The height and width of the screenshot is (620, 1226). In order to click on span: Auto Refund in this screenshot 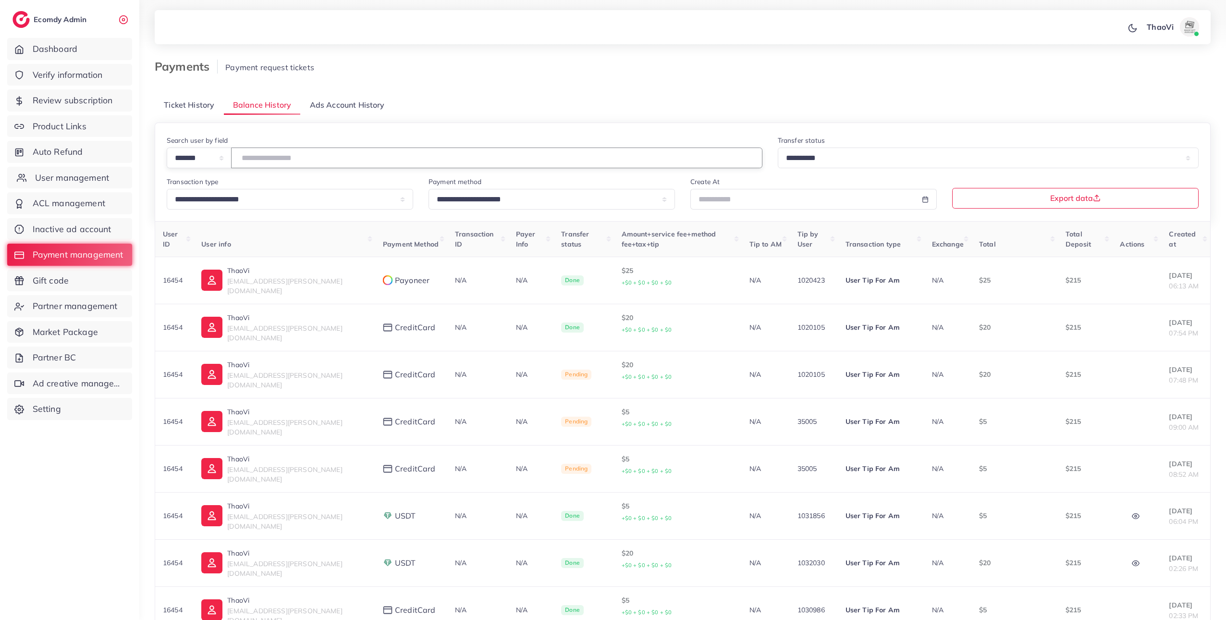, I will do `click(58, 152)`.